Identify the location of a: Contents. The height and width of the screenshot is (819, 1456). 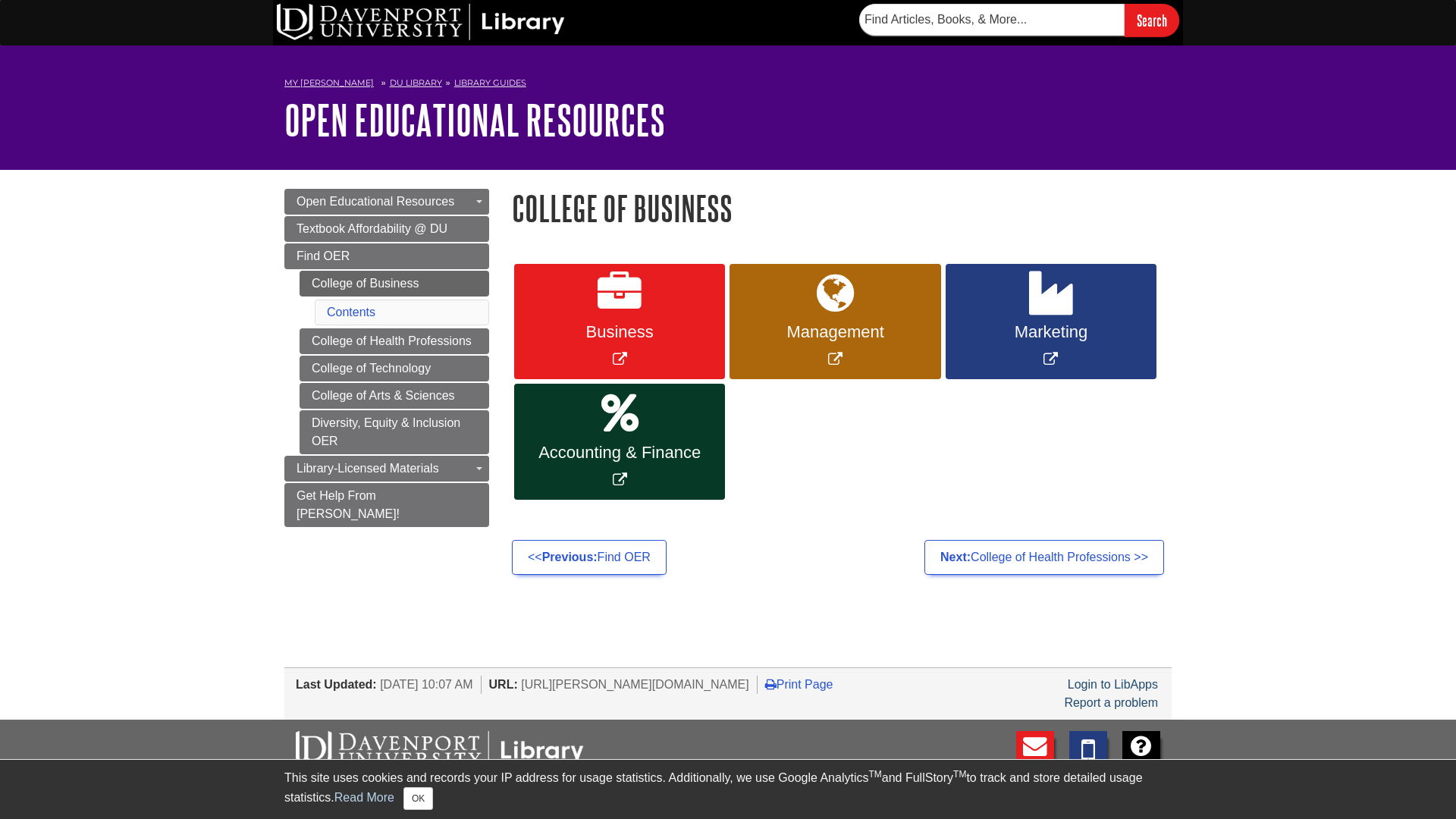
(351, 311).